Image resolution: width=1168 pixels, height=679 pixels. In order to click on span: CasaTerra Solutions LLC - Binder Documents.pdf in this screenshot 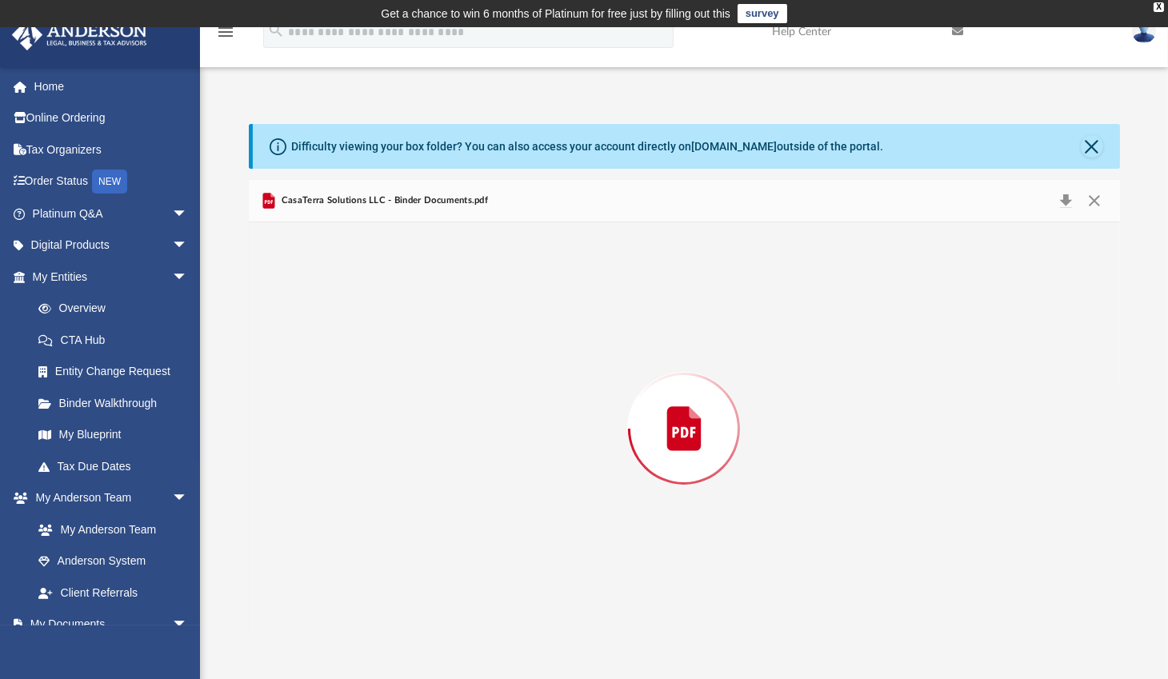, I will do `click(383, 201)`.